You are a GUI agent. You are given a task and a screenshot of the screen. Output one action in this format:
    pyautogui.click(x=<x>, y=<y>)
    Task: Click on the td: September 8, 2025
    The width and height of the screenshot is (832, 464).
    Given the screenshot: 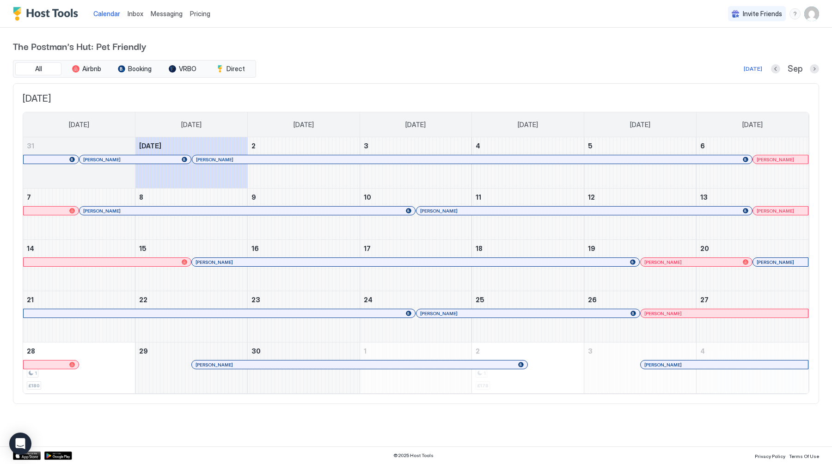 What is the action you would take?
    pyautogui.click(x=191, y=214)
    